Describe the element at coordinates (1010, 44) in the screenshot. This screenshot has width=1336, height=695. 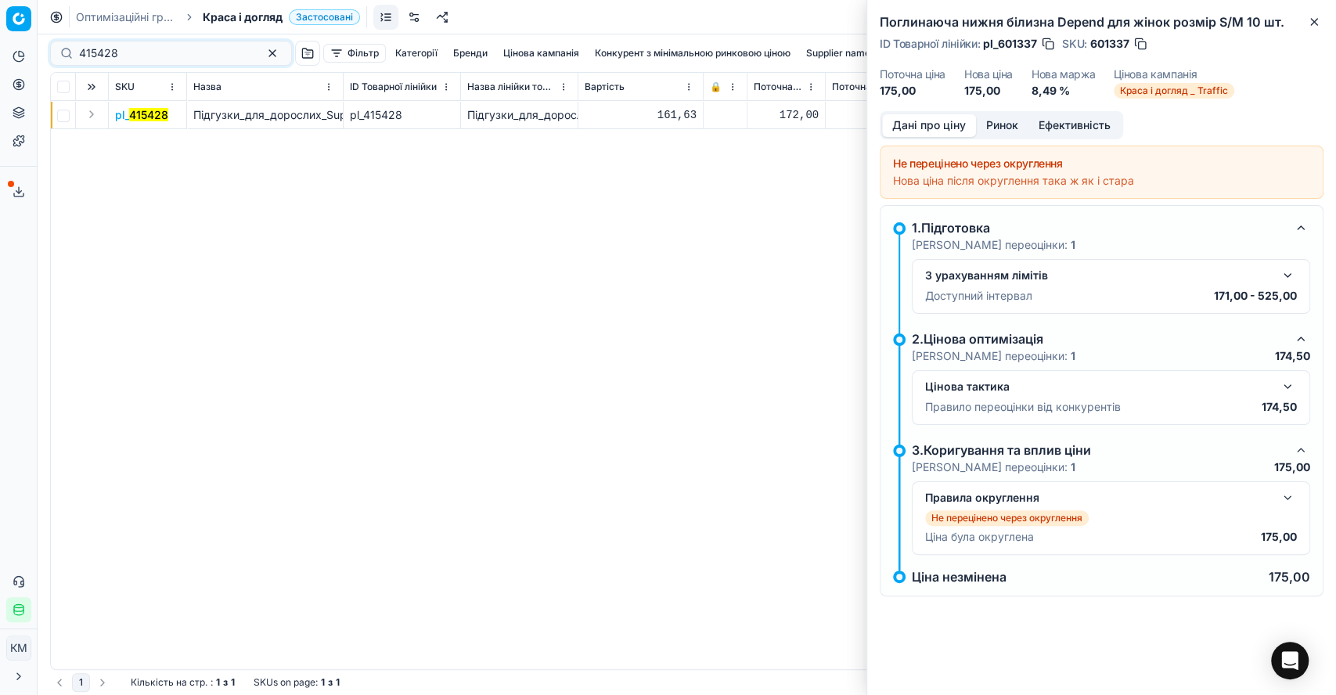
I see `span: pl_601337` at that location.